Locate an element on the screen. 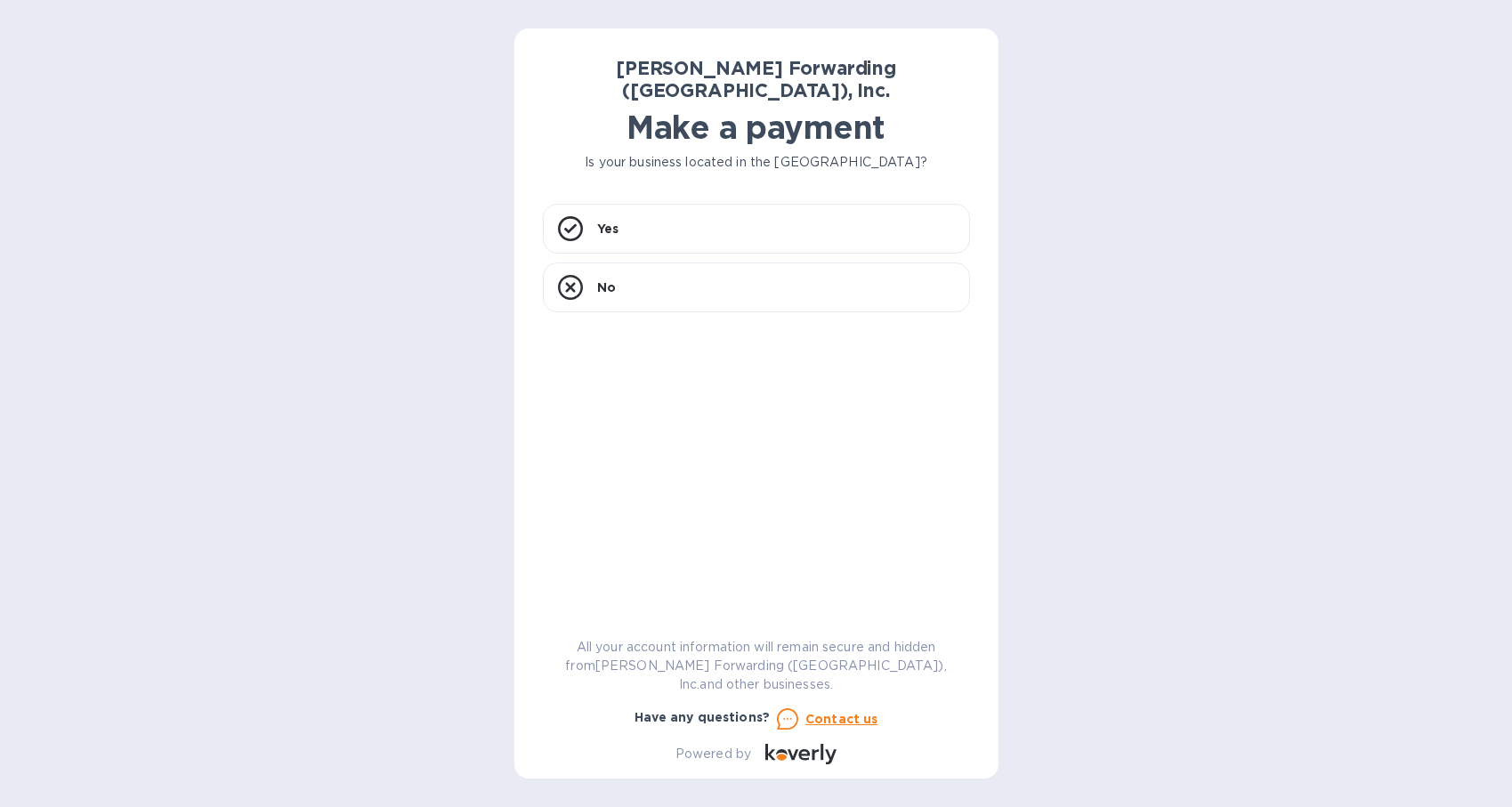 The height and width of the screenshot is (807, 1512). p: Yes is located at coordinates (607, 228).